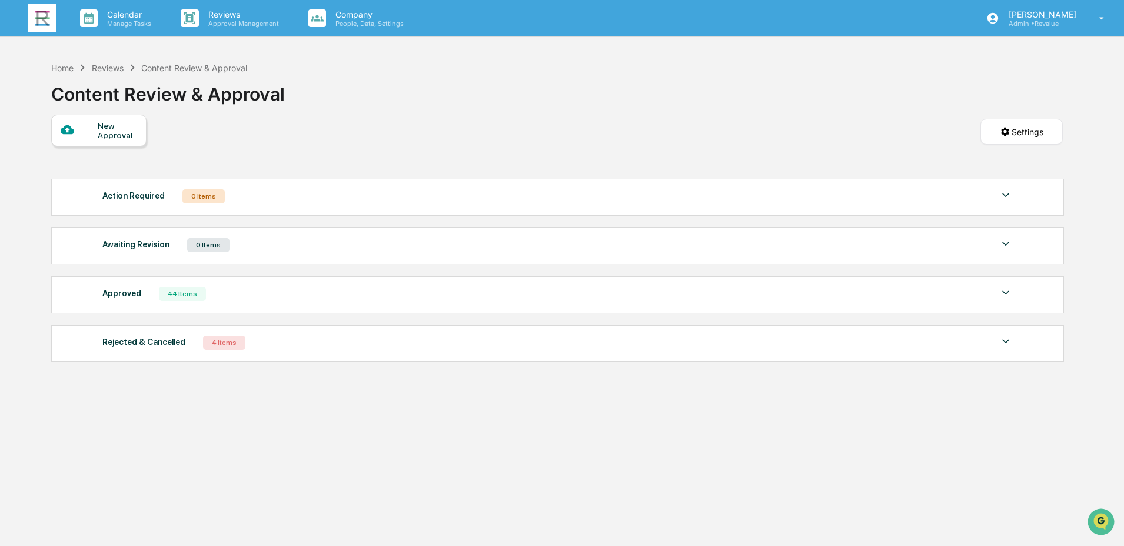 The image size is (1124, 546). What do you see at coordinates (15, 15) in the screenshot?
I see `button: Open customer support` at bounding box center [15, 15].